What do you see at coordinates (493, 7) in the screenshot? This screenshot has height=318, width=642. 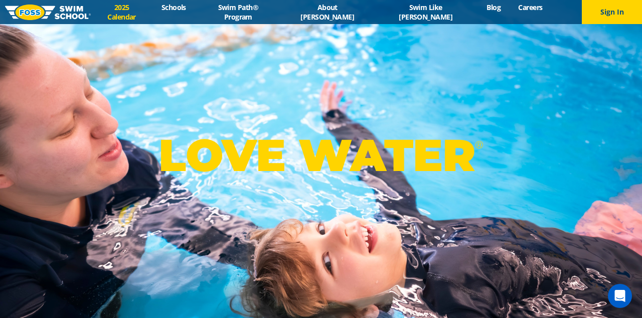 I see `a: Blog` at bounding box center [493, 7].